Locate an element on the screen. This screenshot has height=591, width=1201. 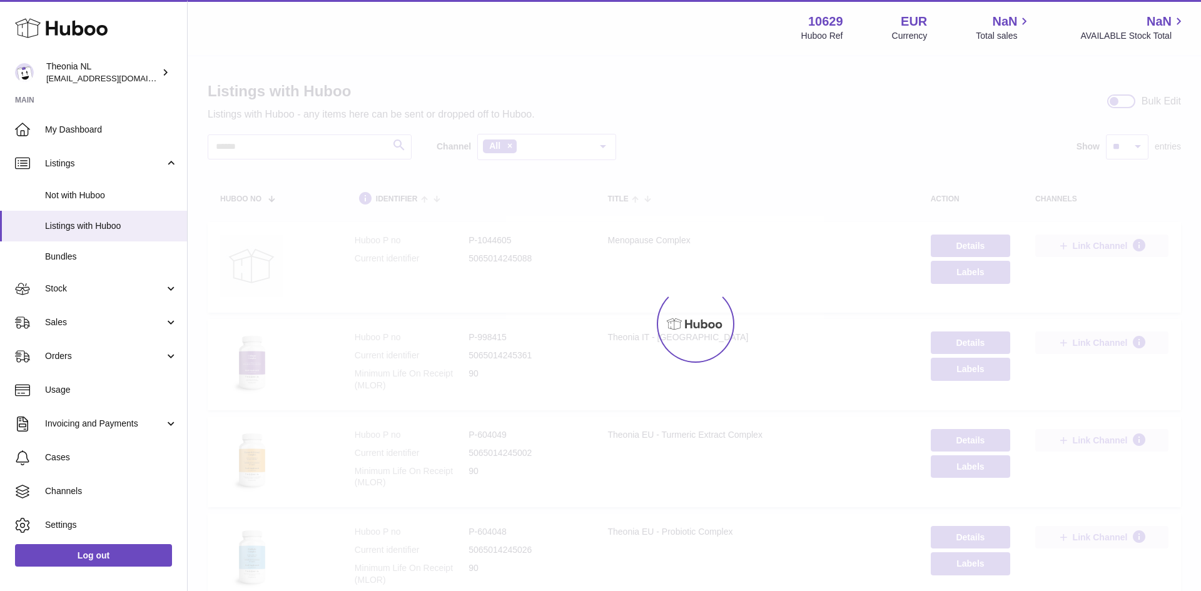
div: Huboo Ref is located at coordinates (822, 36).